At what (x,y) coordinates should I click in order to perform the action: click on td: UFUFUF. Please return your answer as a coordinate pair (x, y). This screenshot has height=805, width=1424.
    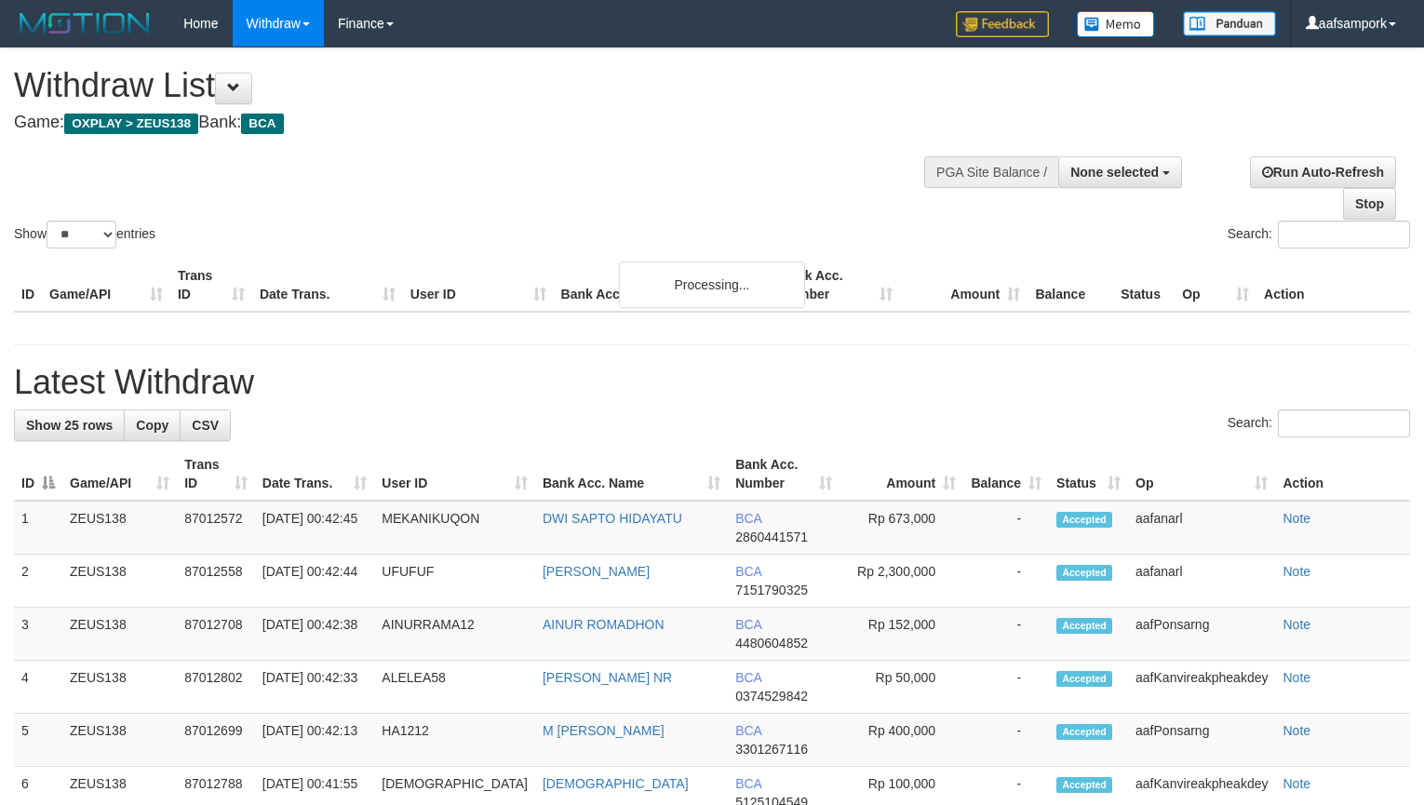
    Looking at the image, I should click on (454, 581).